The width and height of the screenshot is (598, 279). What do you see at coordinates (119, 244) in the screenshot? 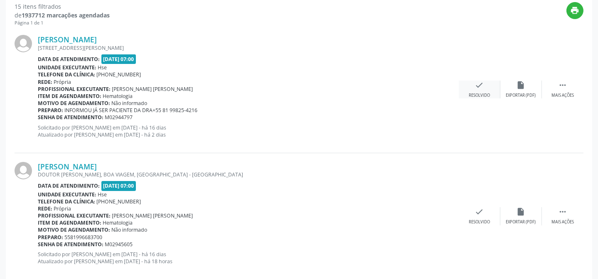
I see `span: M02945605` at bounding box center [119, 244].